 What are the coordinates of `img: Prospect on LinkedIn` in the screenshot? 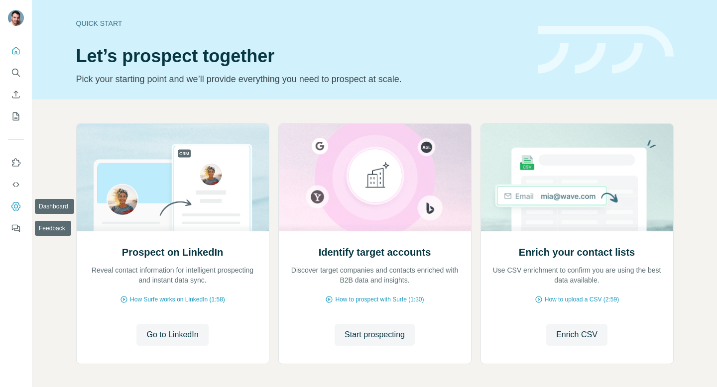 It's located at (173, 178).